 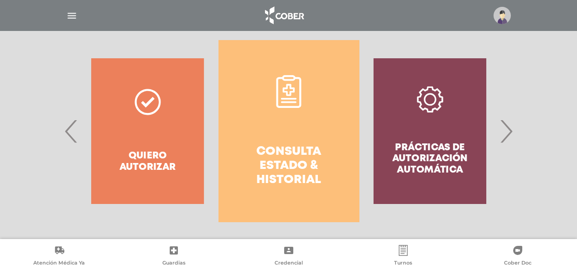 What do you see at coordinates (72, 15) in the screenshot?
I see `img: Cober_menu-lines-white.svg` at bounding box center [72, 15].